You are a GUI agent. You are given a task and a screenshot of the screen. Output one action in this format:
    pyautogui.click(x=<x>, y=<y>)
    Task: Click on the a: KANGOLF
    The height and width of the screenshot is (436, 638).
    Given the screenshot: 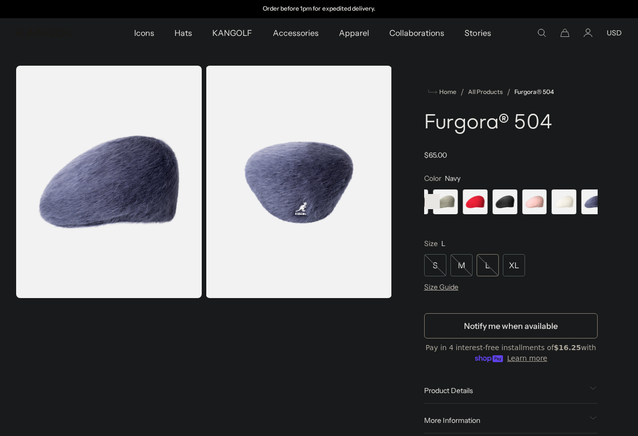 What is the action you would take?
    pyautogui.click(x=232, y=33)
    